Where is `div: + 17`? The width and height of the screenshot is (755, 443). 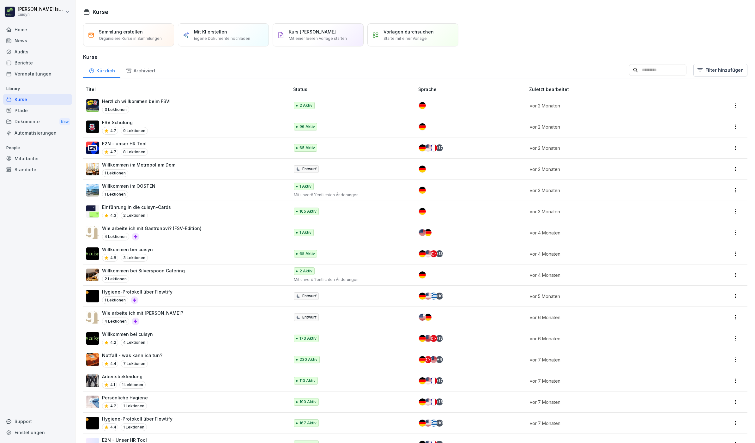
div: + 17 is located at coordinates (439, 381).